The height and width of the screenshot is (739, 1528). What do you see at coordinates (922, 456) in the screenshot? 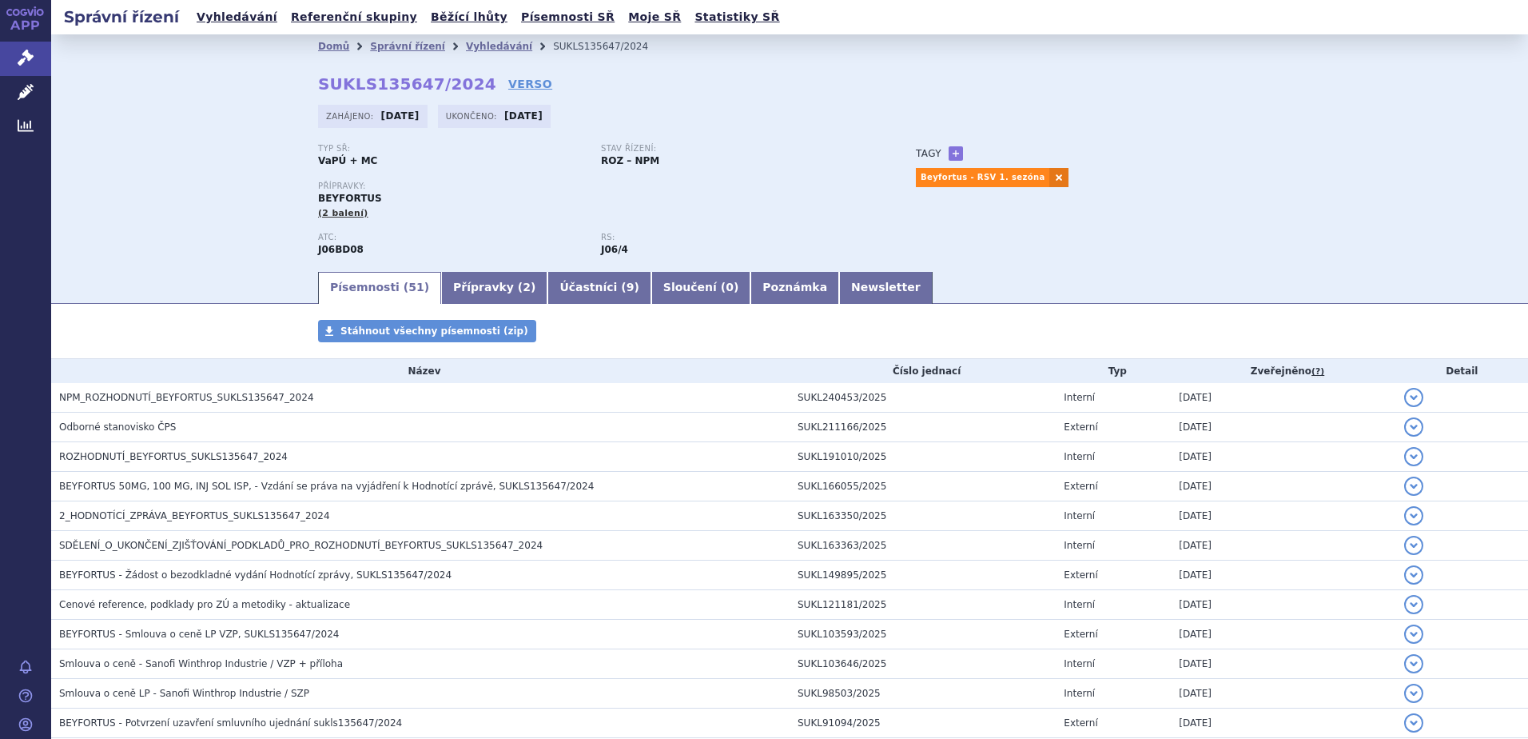
I see `td: SUKL191010/2025` at bounding box center [922, 456].